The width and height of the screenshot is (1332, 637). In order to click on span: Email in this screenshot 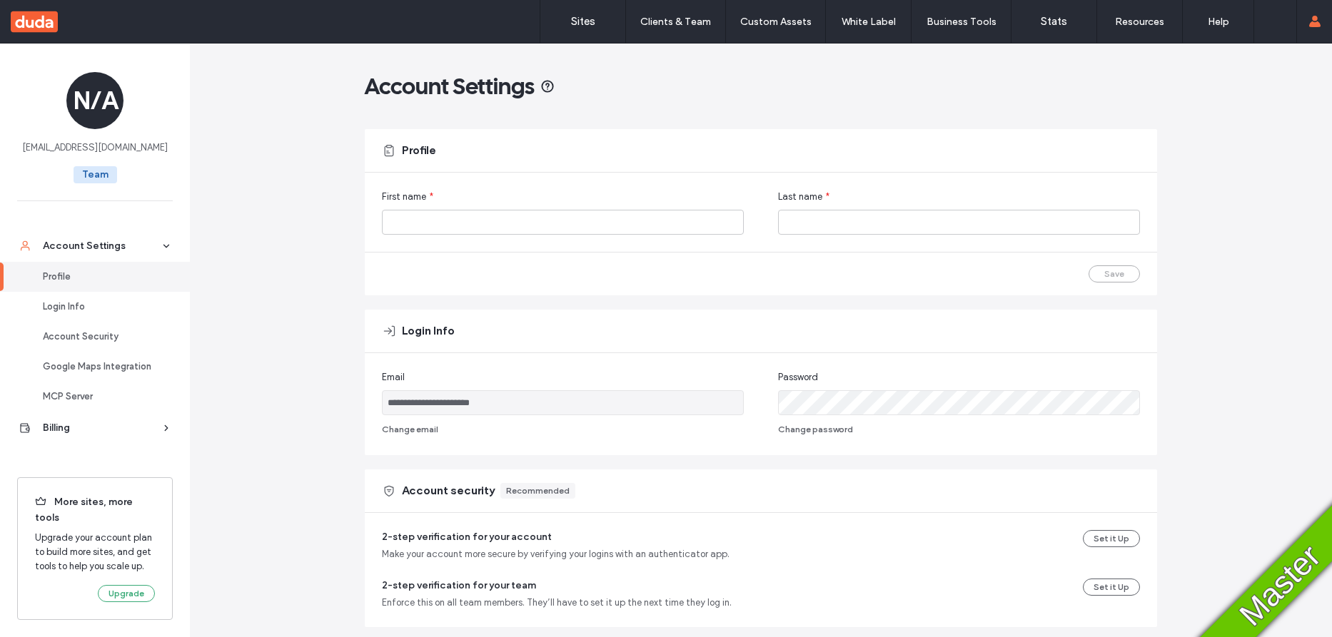, I will do `click(393, 378)`.